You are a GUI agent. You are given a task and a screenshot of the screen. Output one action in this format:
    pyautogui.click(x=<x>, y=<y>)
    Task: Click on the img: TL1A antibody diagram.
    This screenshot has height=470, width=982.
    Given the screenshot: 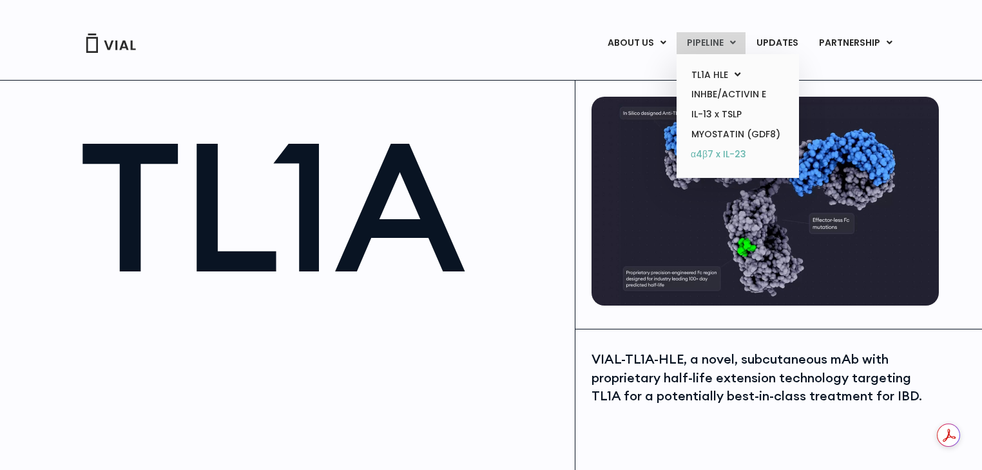 What is the action you would take?
    pyautogui.click(x=765, y=201)
    